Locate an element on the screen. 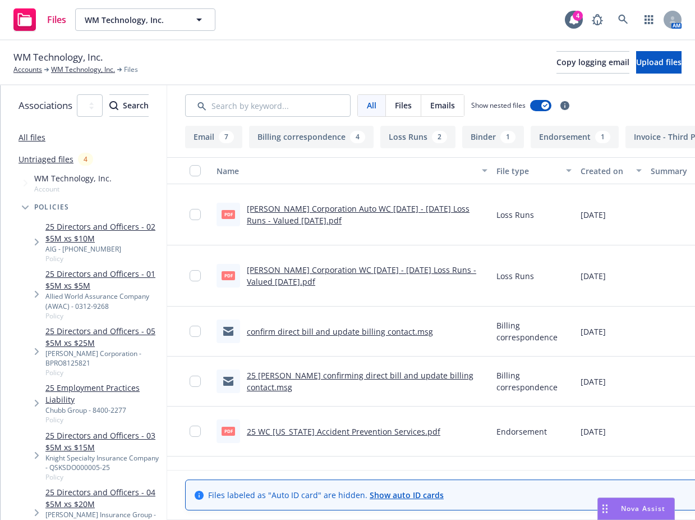 This screenshot has width=695, height=520. div: Knight Specialty Insurance Company - QSKSDO000005-25 is located at coordinates (104, 462).